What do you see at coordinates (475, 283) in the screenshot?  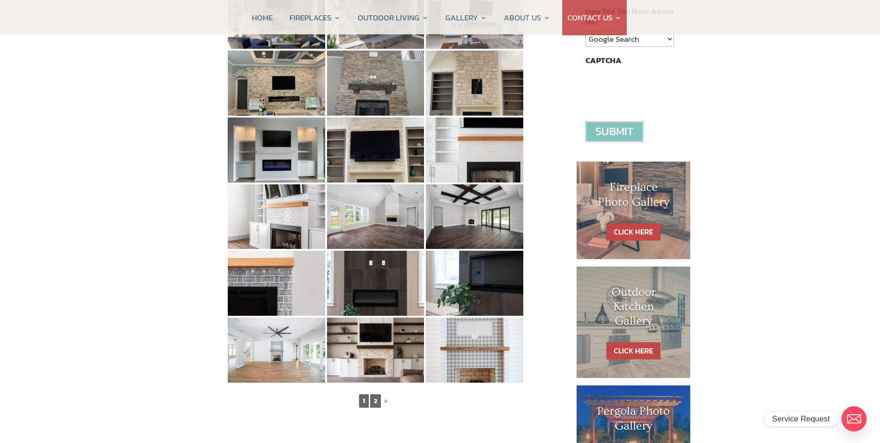 I see `img: 21` at bounding box center [475, 283].